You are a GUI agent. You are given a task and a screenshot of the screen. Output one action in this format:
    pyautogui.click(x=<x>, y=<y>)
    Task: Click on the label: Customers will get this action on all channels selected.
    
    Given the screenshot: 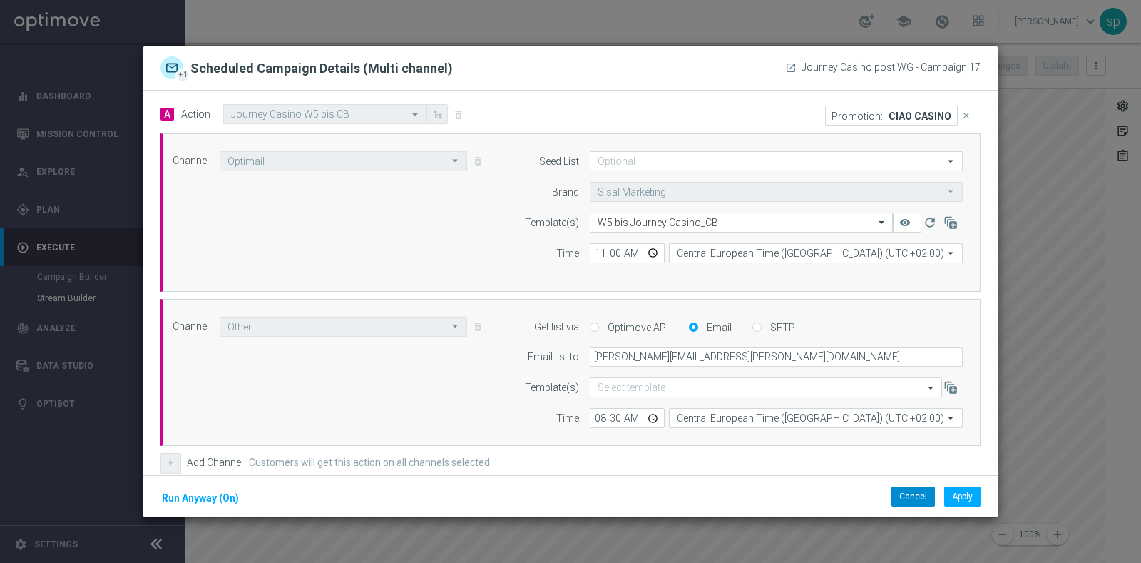 What is the action you would take?
    pyautogui.click(x=370, y=462)
    